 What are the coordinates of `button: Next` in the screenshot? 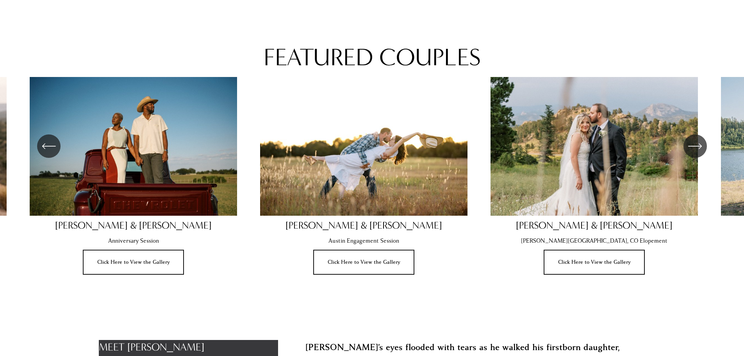 It's located at (695, 146).